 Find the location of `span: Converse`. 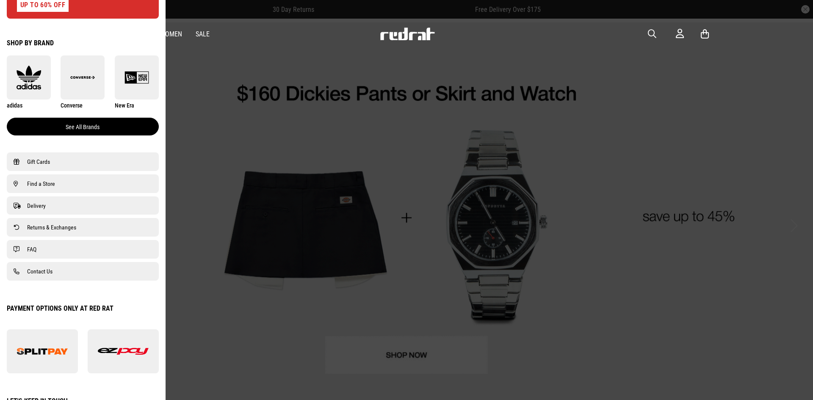

span: Converse is located at coordinates (72, 105).